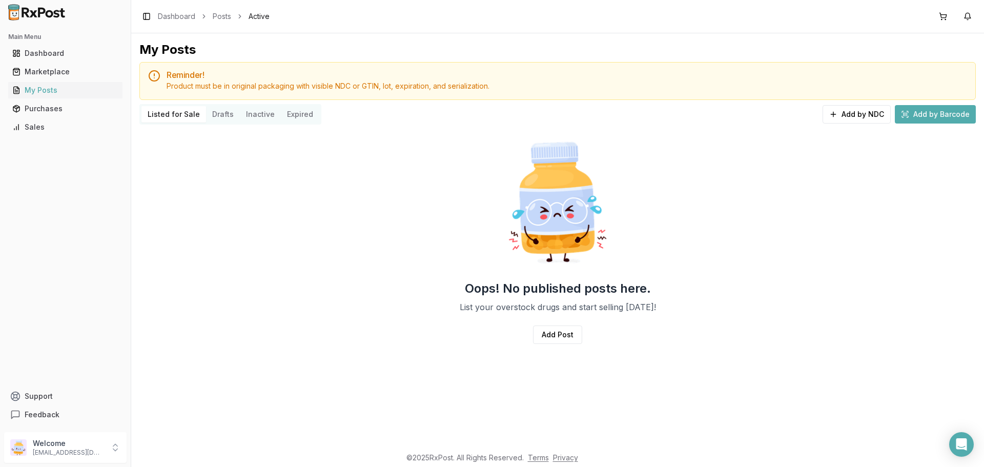 This screenshot has width=984, height=467. I want to click on h2: Oops! No published posts here., so click(558, 289).